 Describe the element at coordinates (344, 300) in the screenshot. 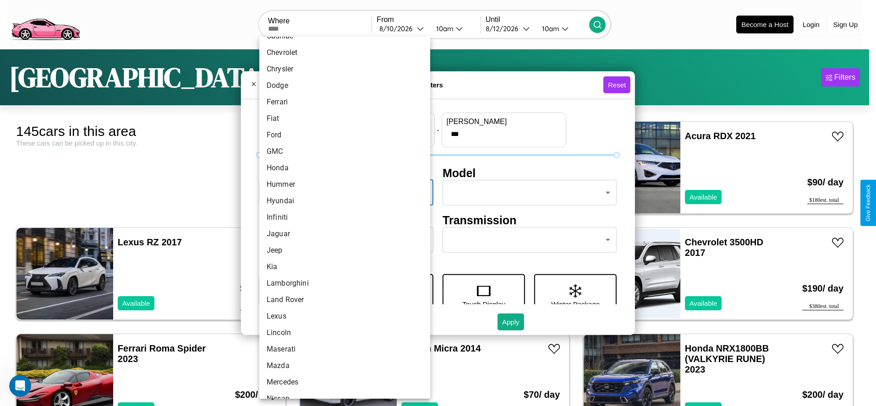

I see `li: Land Rover` at that location.